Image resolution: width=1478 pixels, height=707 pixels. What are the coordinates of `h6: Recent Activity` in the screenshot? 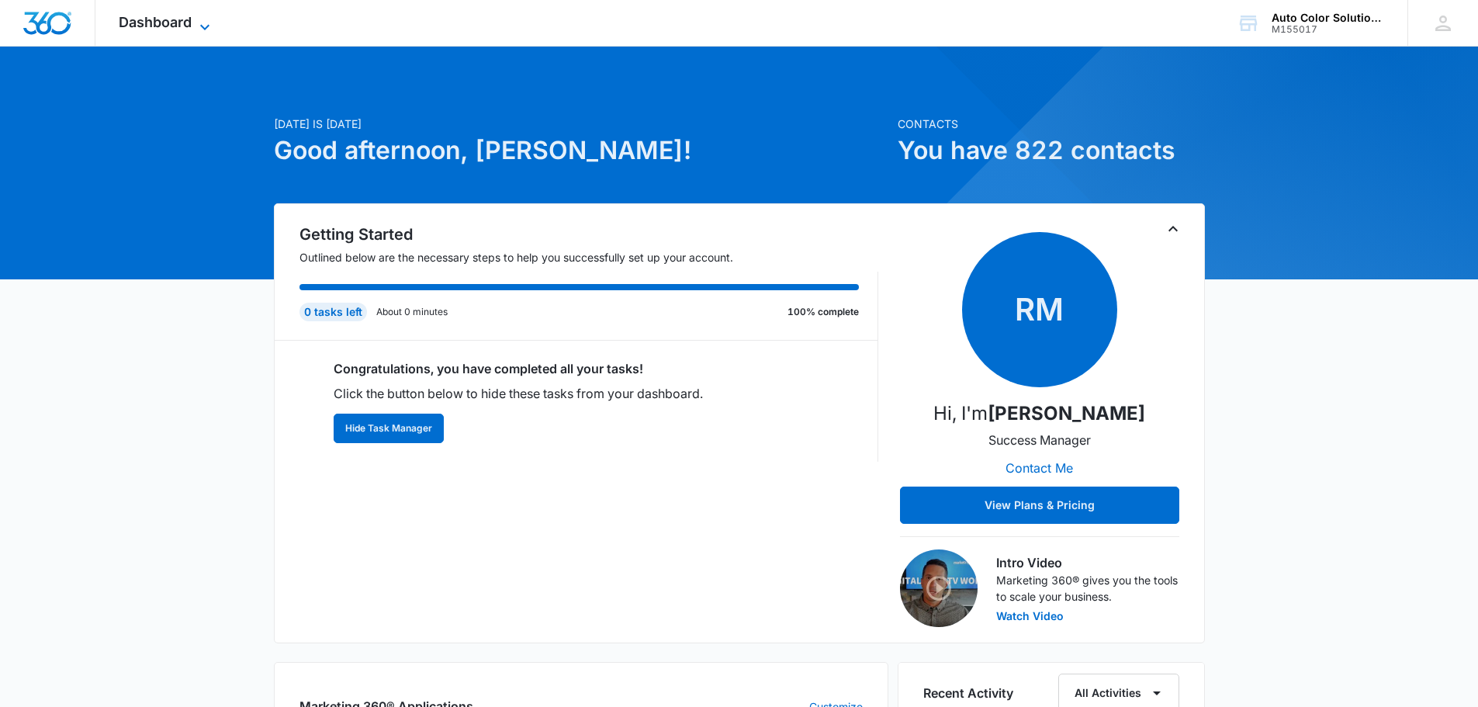 It's located at (968, 693).